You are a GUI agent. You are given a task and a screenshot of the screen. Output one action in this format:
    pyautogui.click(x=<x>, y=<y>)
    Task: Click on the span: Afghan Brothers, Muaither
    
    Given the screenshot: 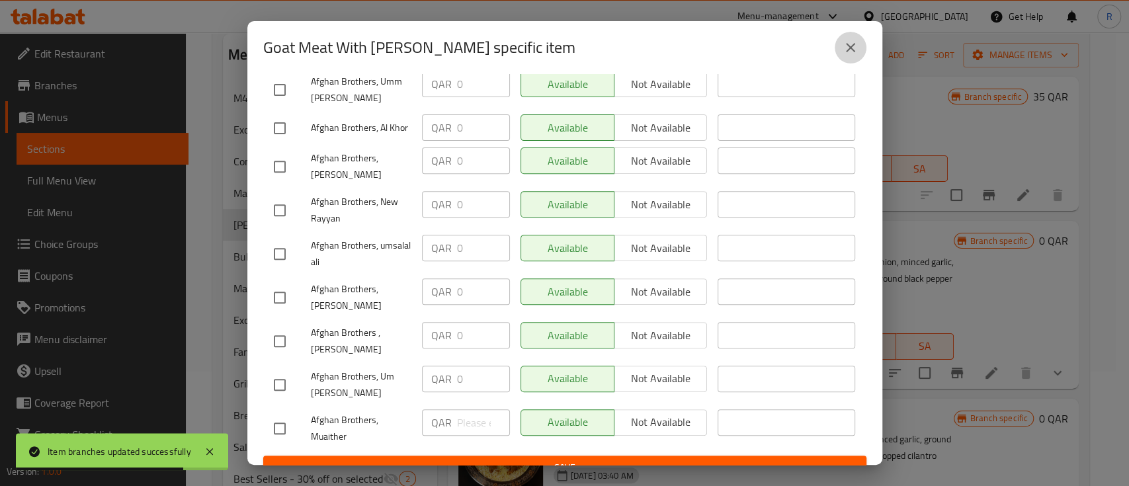 What is the action you would take?
    pyautogui.click(x=361, y=429)
    